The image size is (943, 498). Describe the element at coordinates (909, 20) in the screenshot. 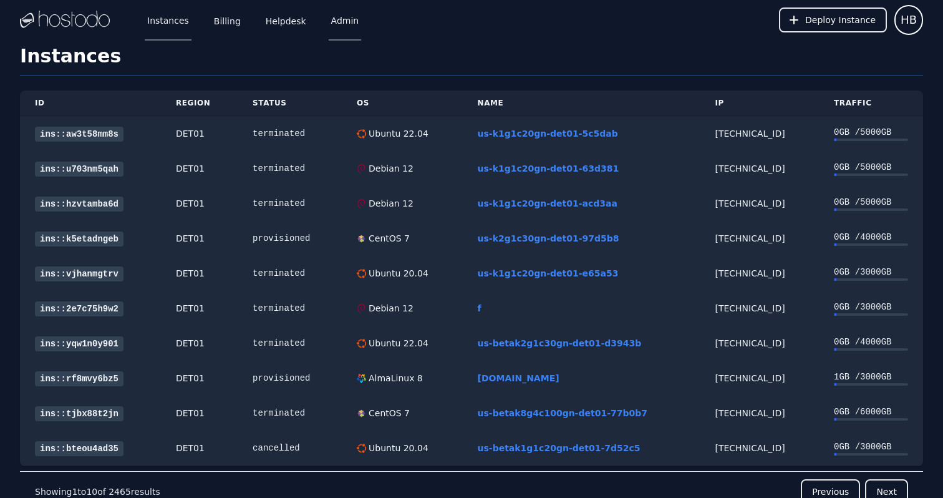

I see `span: HB` at that location.